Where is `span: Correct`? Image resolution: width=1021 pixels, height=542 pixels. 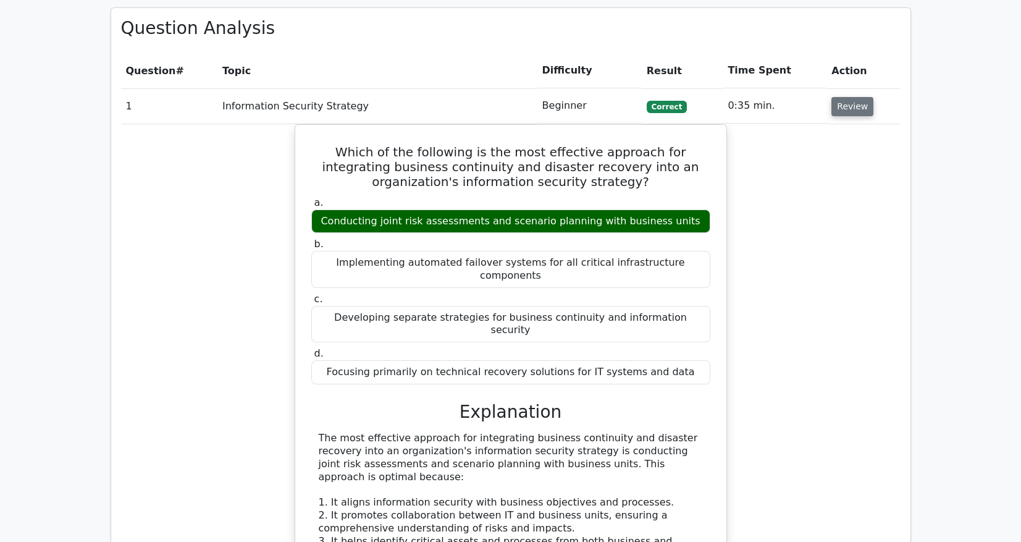 span: Correct is located at coordinates (666, 107).